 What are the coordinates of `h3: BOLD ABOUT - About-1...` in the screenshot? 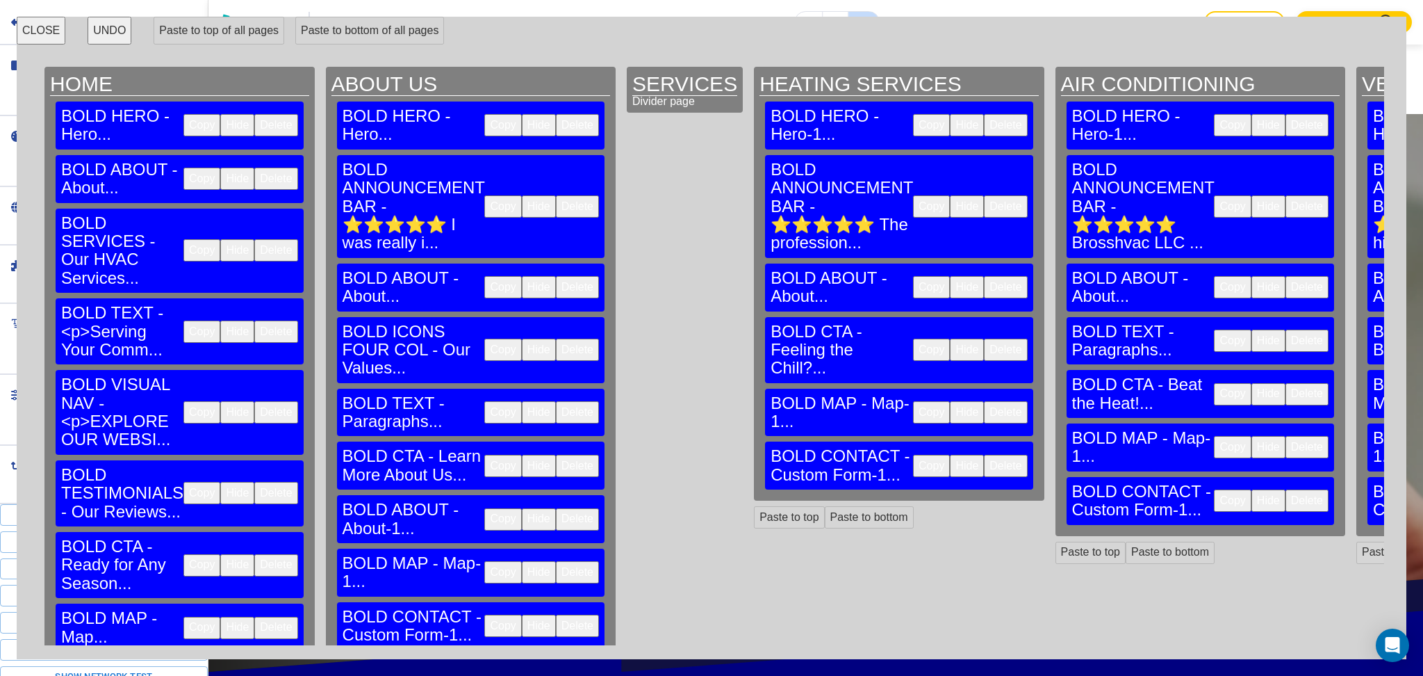 It's located at (414, 518).